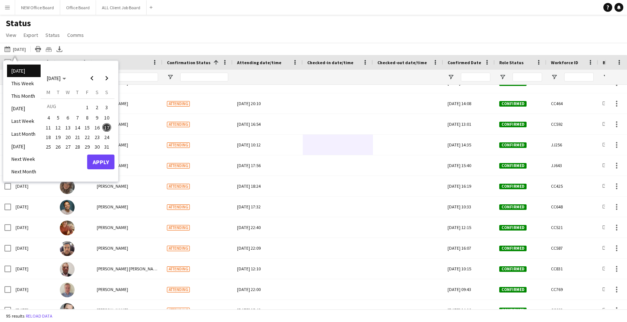 Image resolution: width=627 pixels, height=322 pixels. I want to click on button: NEW Office Board, so click(38, 7).